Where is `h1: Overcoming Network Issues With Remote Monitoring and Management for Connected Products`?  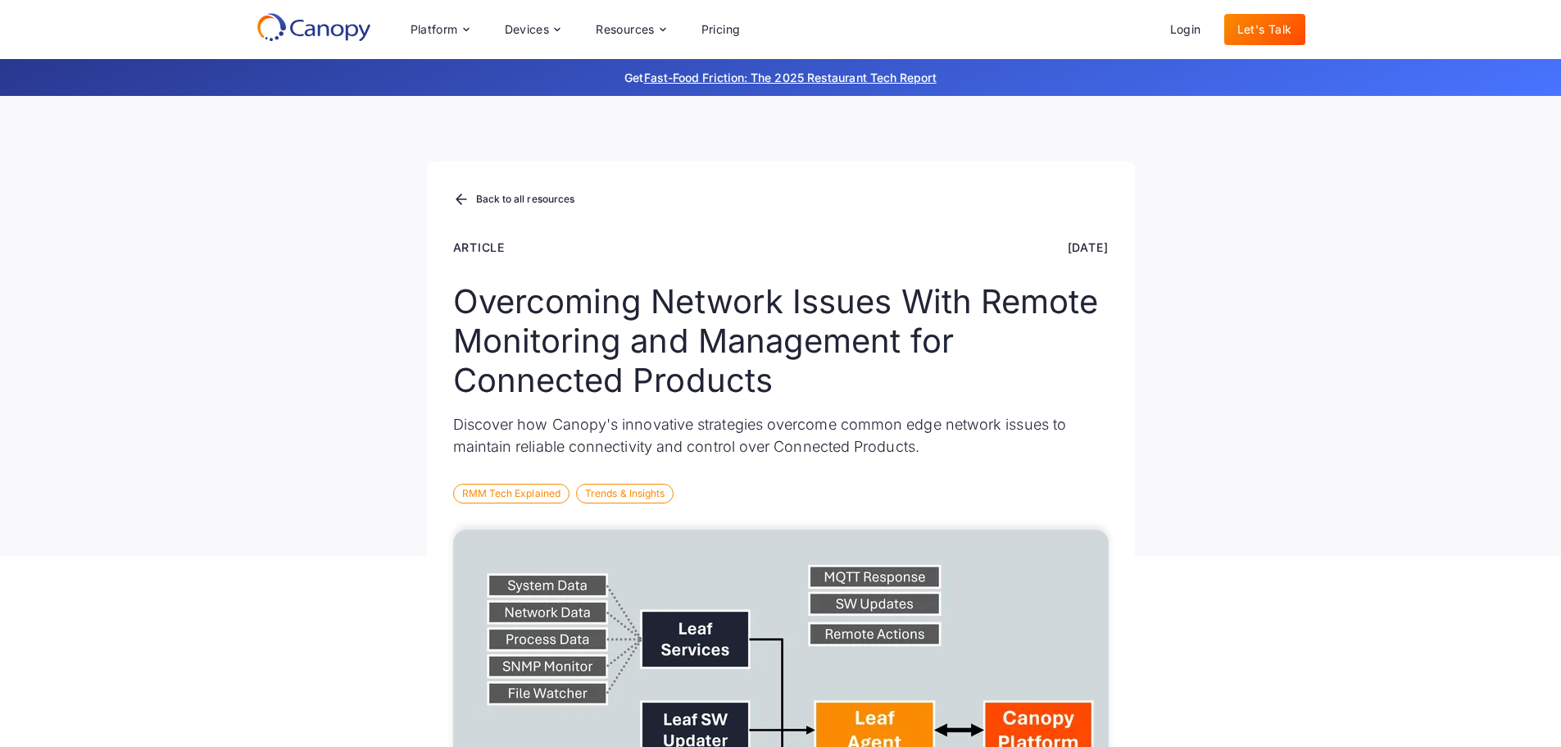
h1: Overcoming Network Issues With Remote Monitoring and Management for Connected Products is located at coordinates (781, 341).